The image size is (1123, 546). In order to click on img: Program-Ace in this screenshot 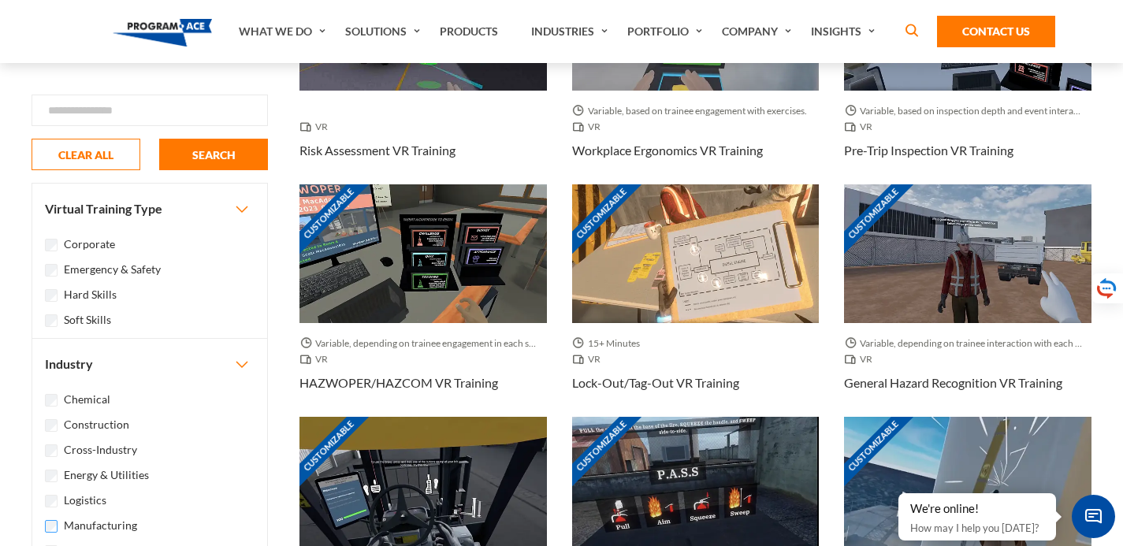, I will do `click(162, 32)`.